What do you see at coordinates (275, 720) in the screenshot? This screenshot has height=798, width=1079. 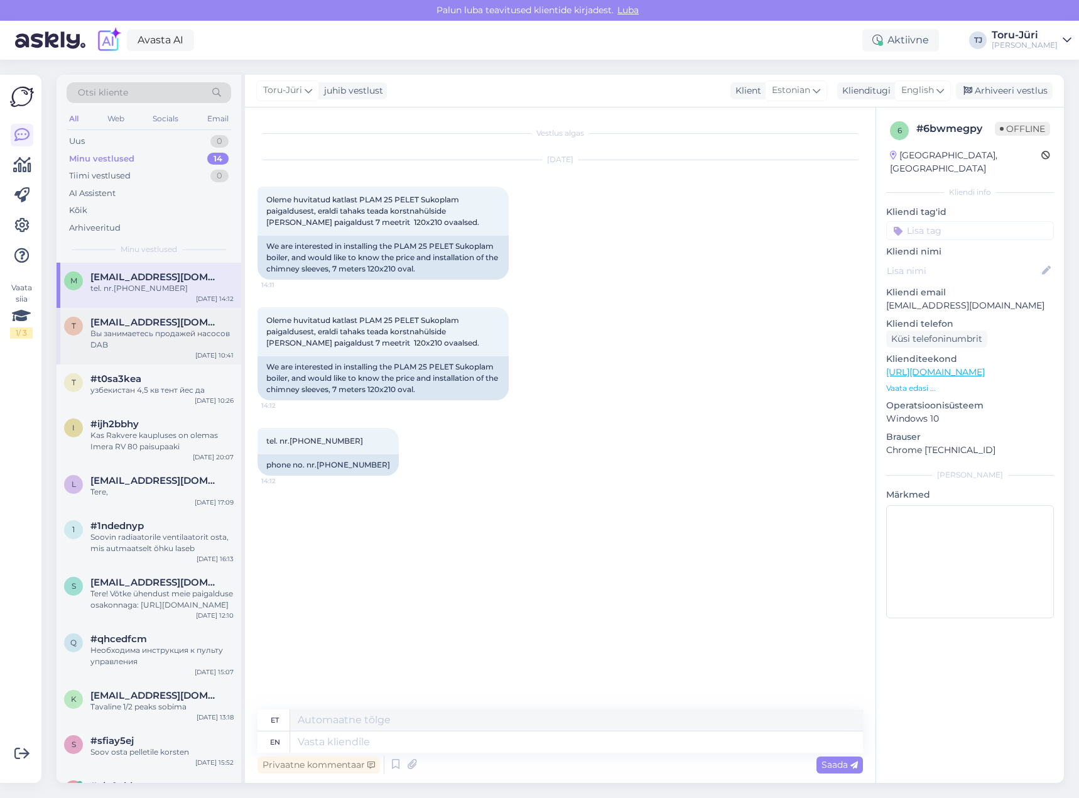 I see `div: et` at bounding box center [275, 720].